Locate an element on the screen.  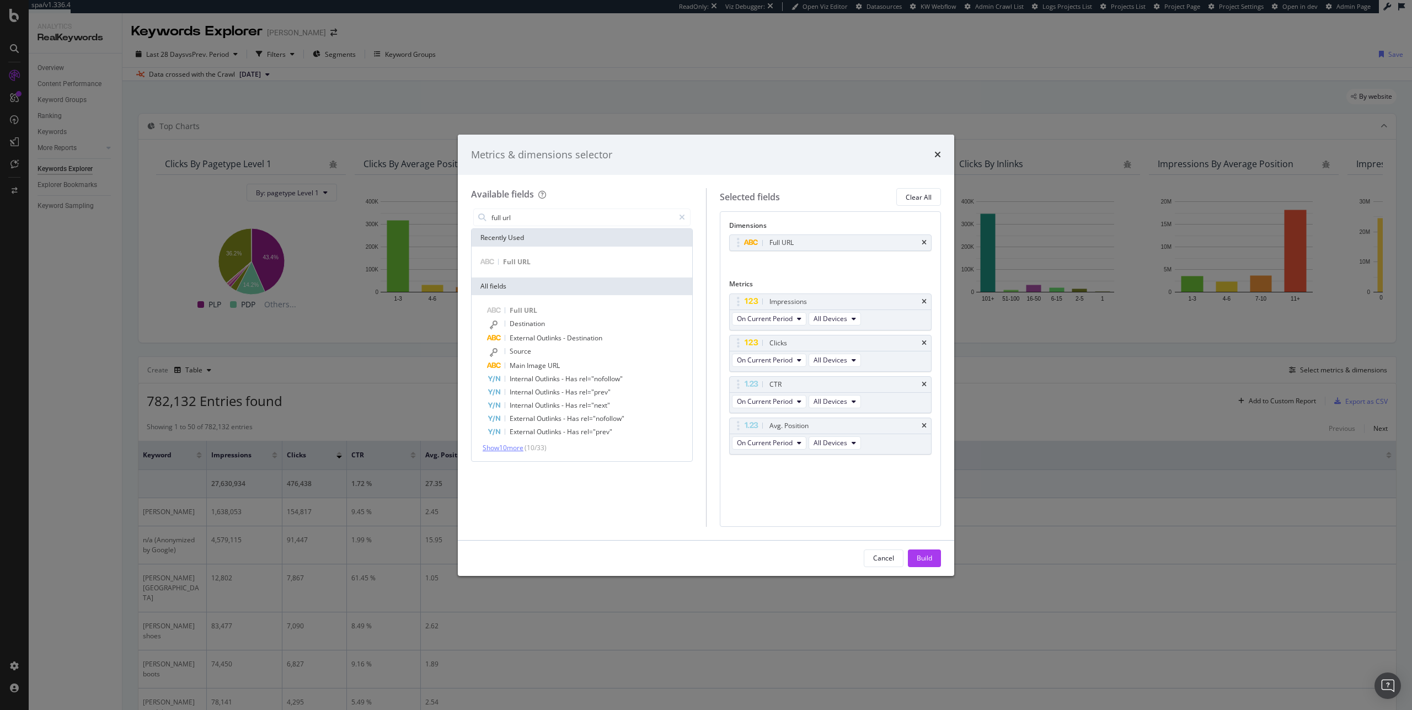
div: ImpressionstimesOn Current PeriodAll Devices is located at coordinates (831, 312).